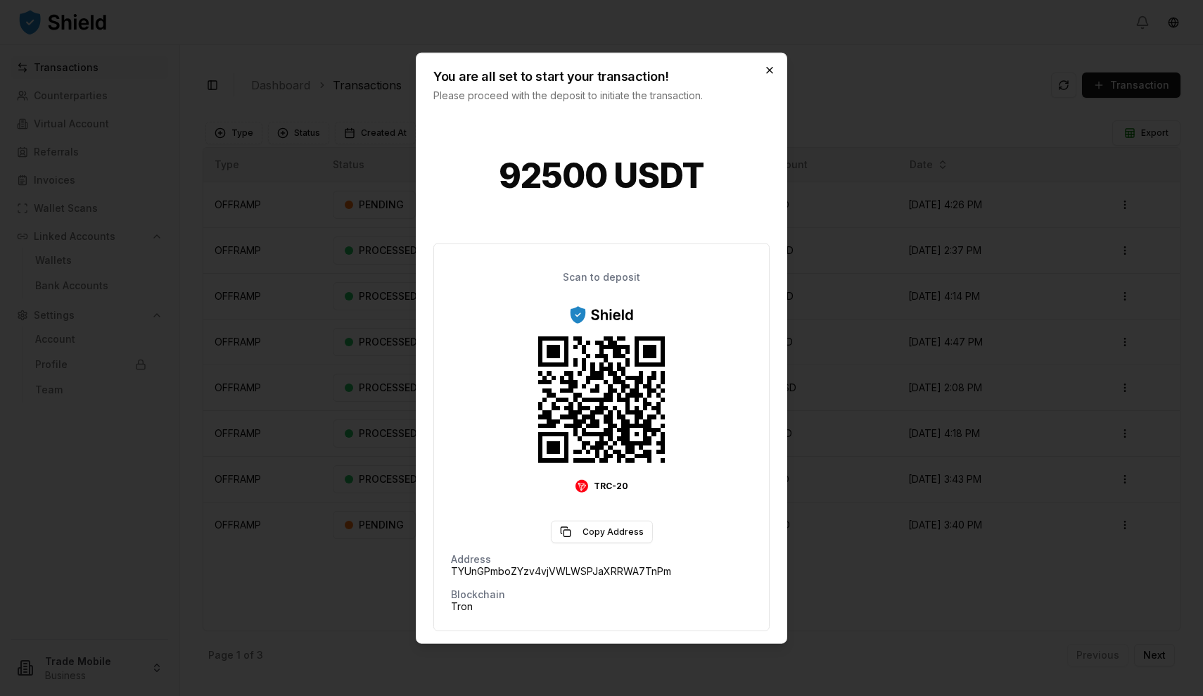  What do you see at coordinates (470, 558) in the screenshot?
I see `p: Address` at bounding box center [470, 558].